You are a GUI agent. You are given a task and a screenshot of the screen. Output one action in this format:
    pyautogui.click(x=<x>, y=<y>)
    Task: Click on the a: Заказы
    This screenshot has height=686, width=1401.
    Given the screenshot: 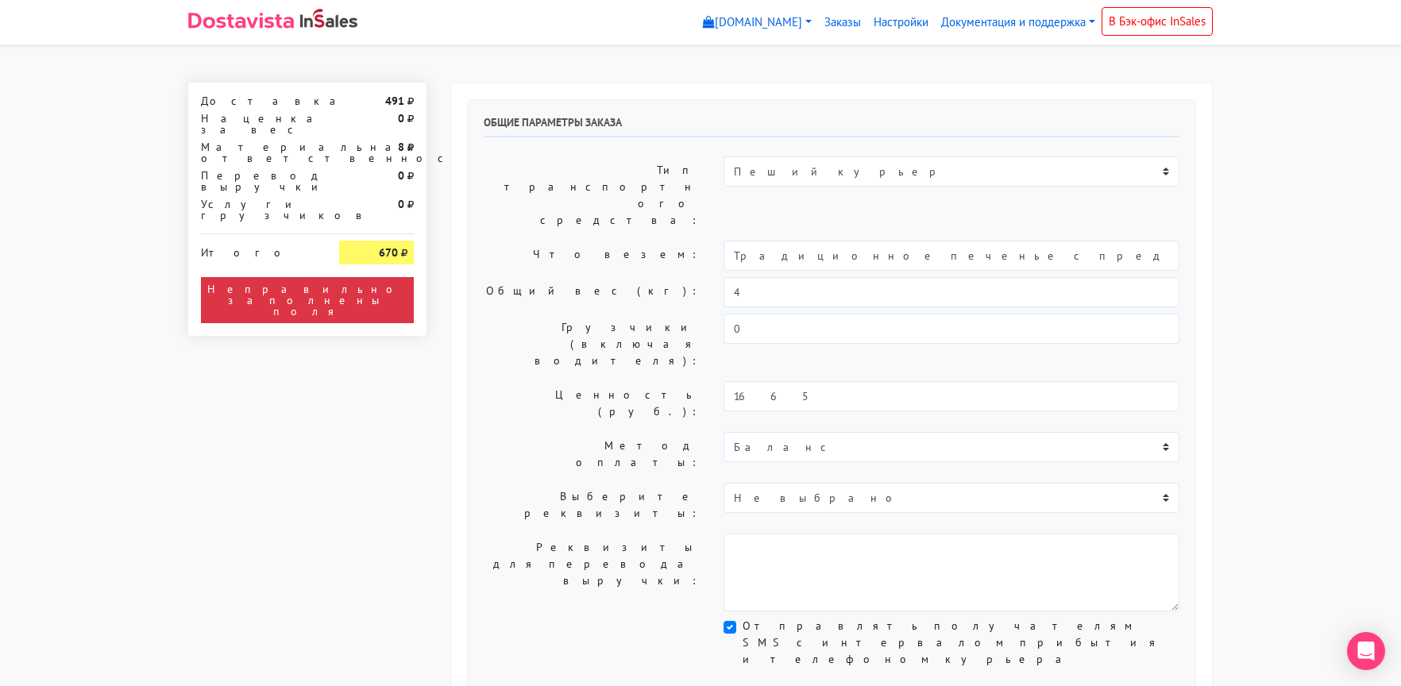 What is the action you would take?
    pyautogui.click(x=843, y=22)
    